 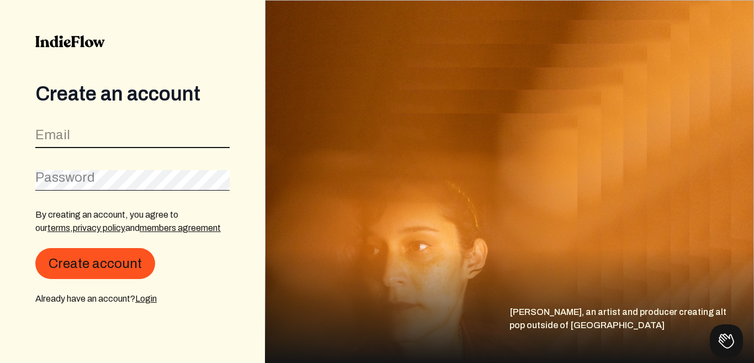 I want to click on a: Login, so click(x=146, y=298).